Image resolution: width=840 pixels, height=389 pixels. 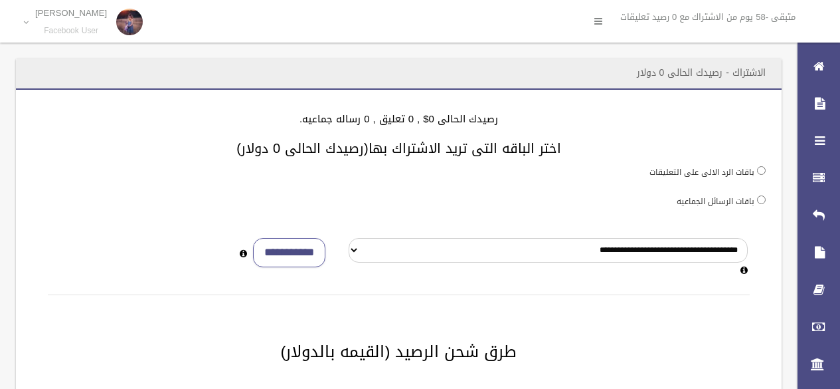 I want to click on label: باقات الرسائل الجماعيه, so click(x=716, y=201).